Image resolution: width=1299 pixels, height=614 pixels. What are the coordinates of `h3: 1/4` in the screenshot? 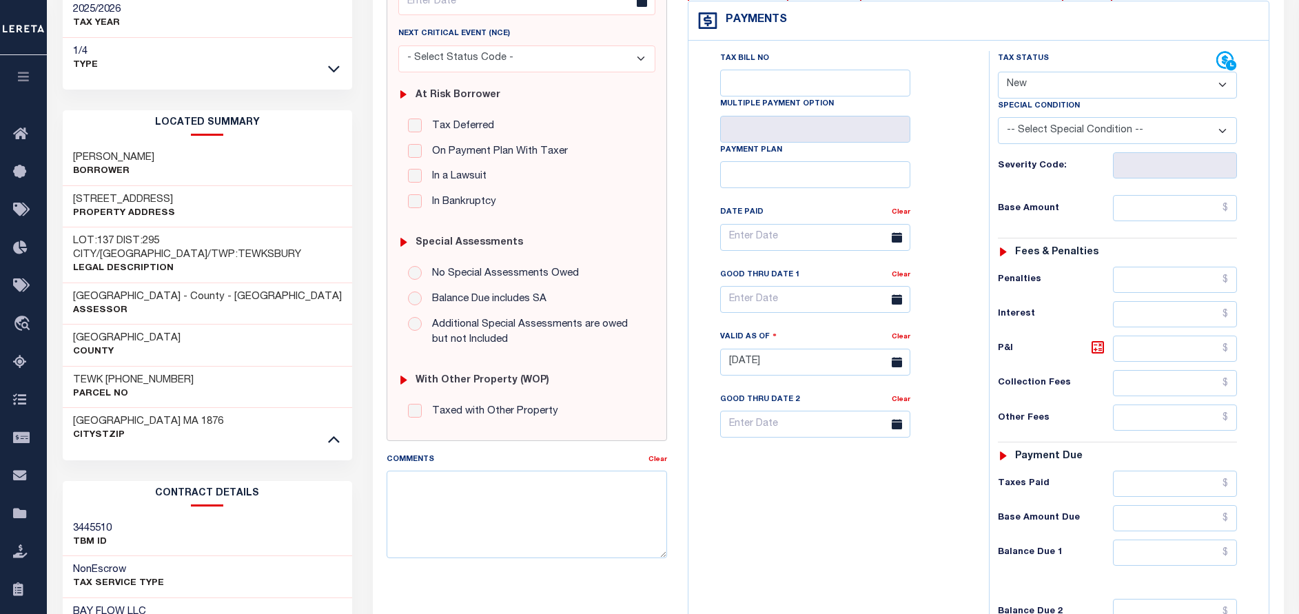 It's located at (85, 52).